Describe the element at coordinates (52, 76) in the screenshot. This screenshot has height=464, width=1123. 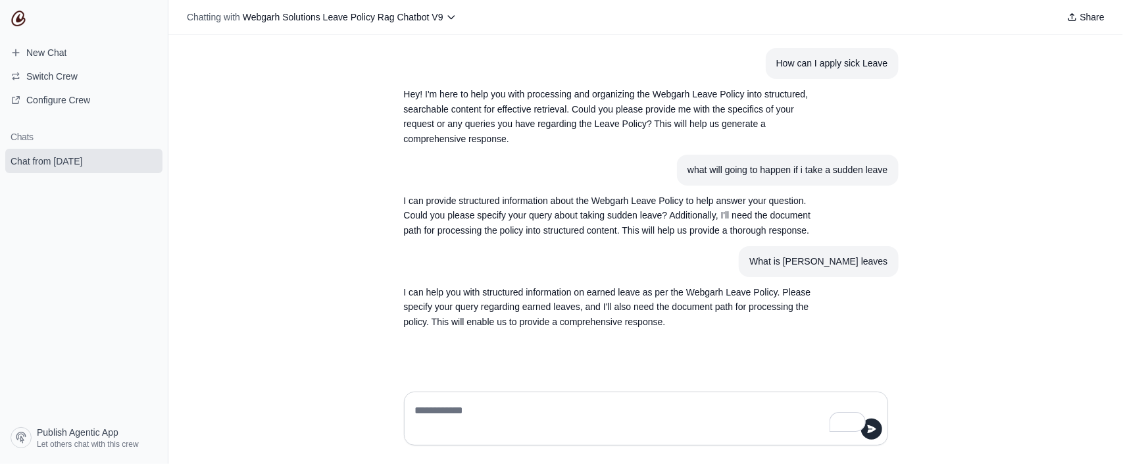
I see `span: Switch Crew` at that location.